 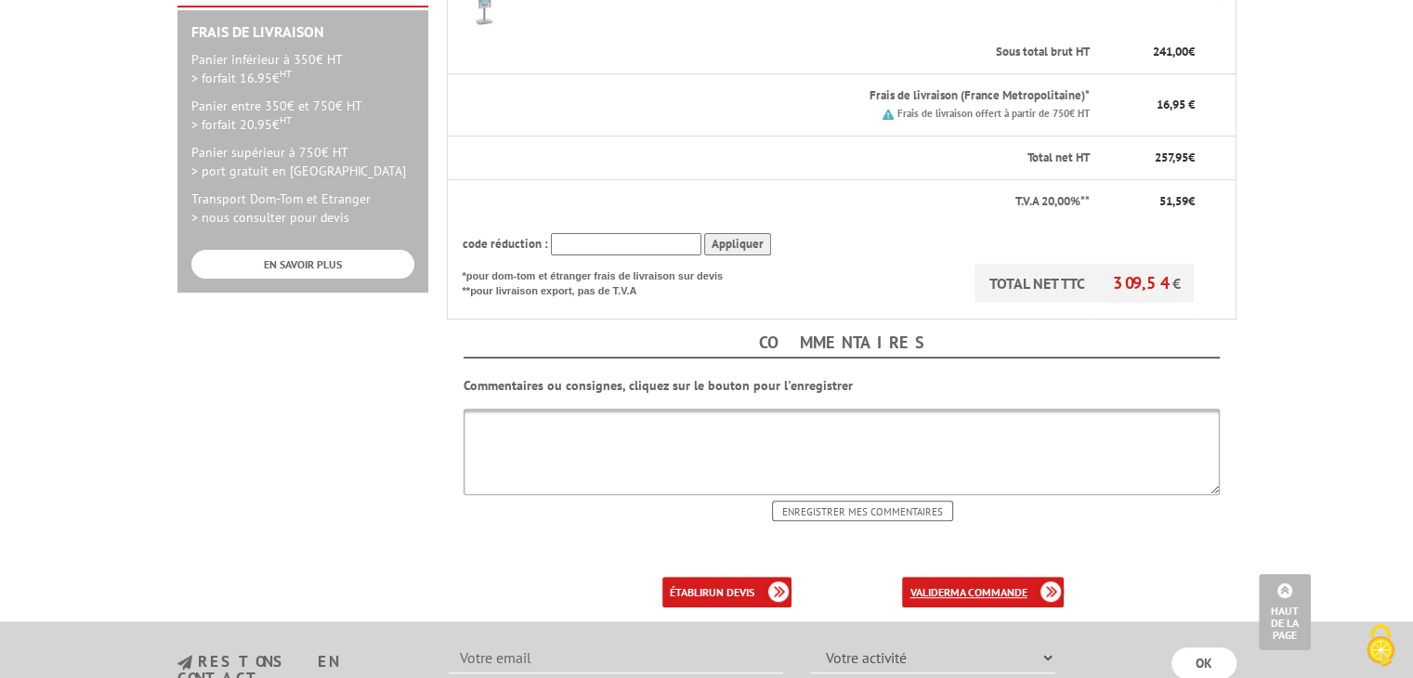 What do you see at coordinates (992, 113) in the screenshot?
I see `small: Frais de livraison offert à partir de 750€ HT` at bounding box center [992, 113].